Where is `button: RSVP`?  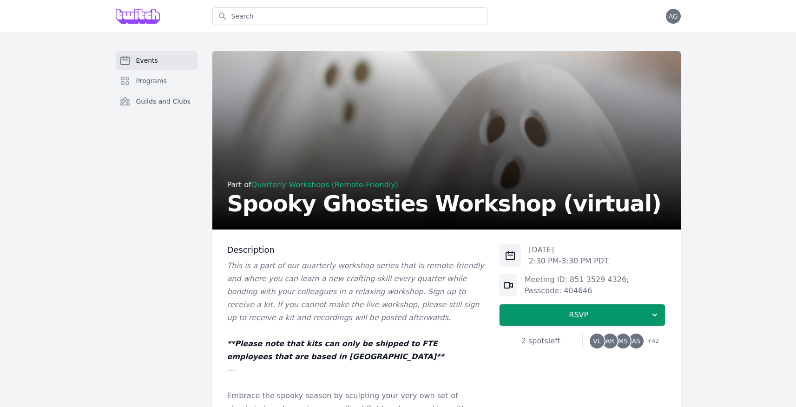
button: RSVP is located at coordinates (582, 315).